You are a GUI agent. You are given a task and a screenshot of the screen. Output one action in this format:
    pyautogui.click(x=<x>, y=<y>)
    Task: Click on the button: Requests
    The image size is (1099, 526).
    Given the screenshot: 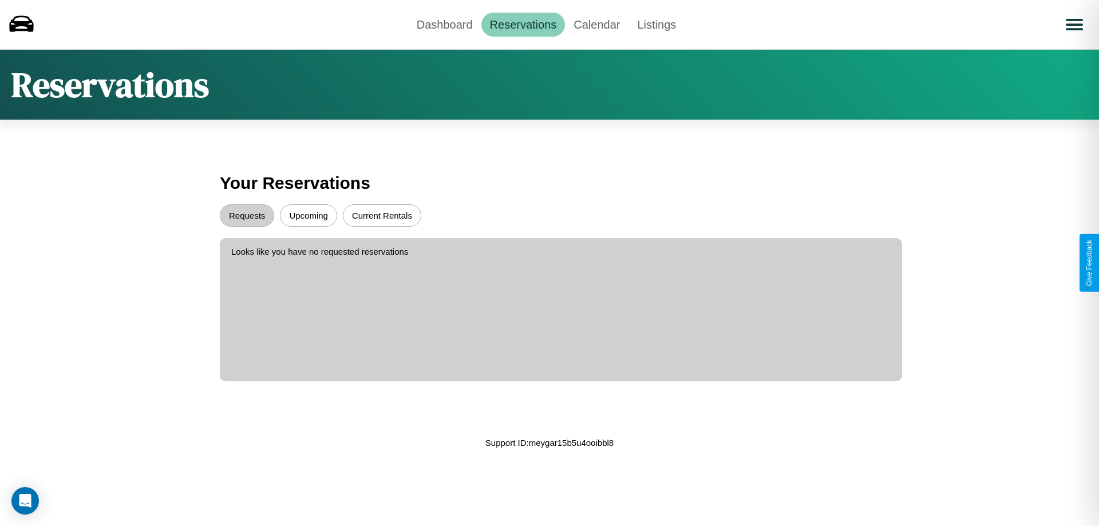 What is the action you would take?
    pyautogui.click(x=247, y=215)
    